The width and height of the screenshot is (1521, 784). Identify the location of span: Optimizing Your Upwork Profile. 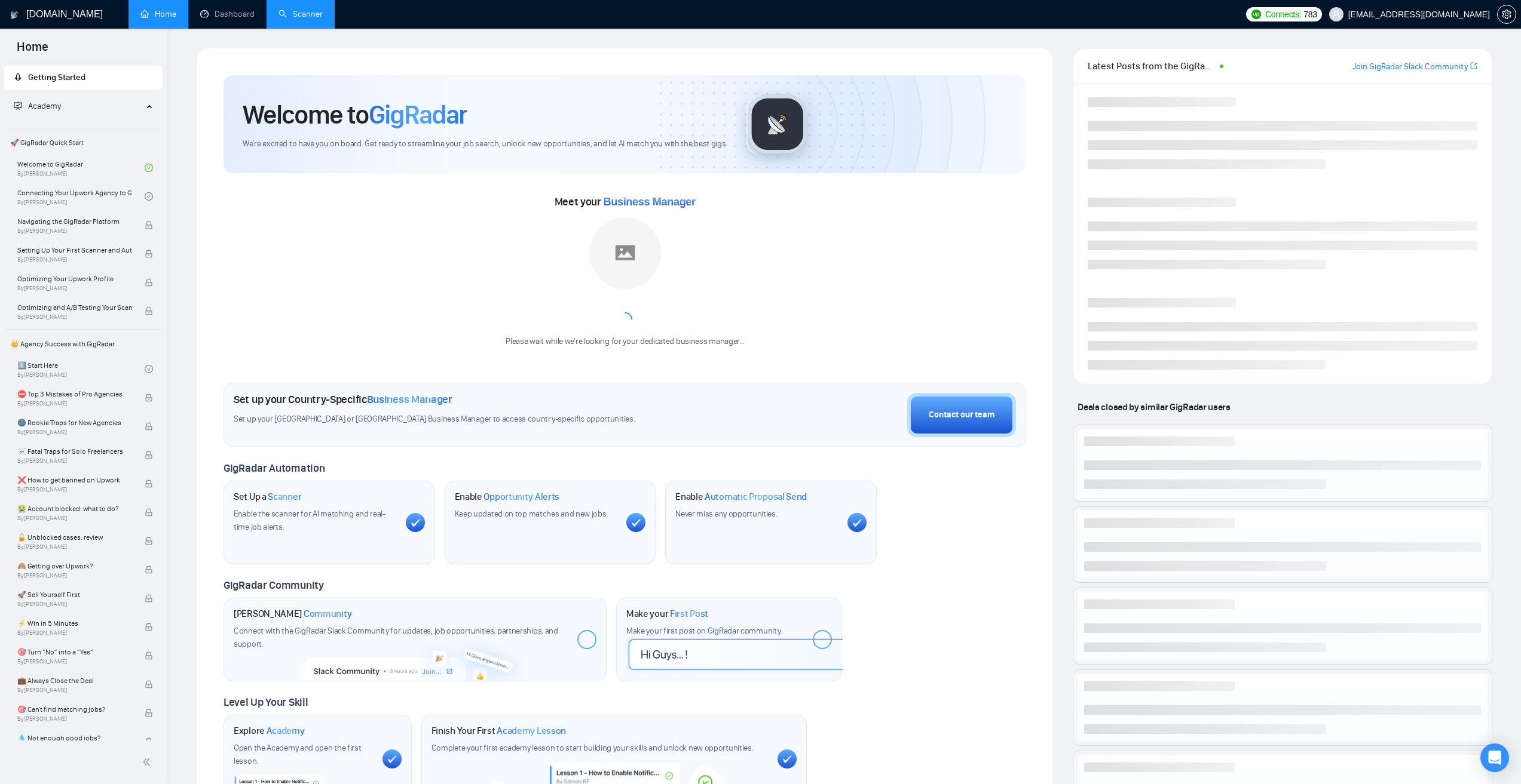
(75, 279).